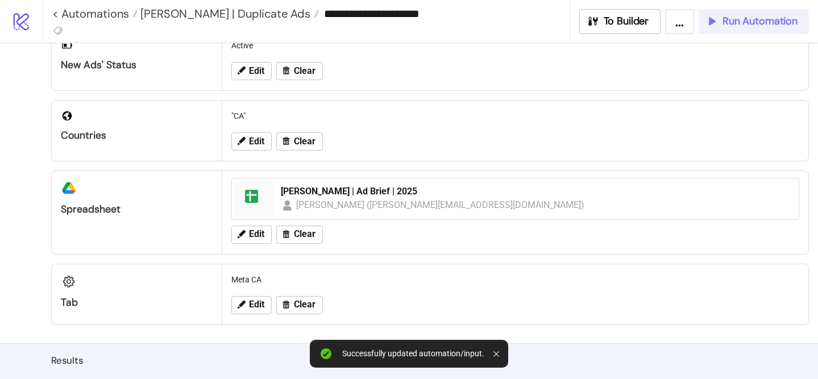  Describe the element at coordinates (754, 22) in the screenshot. I see `button: Run Automation` at that location.